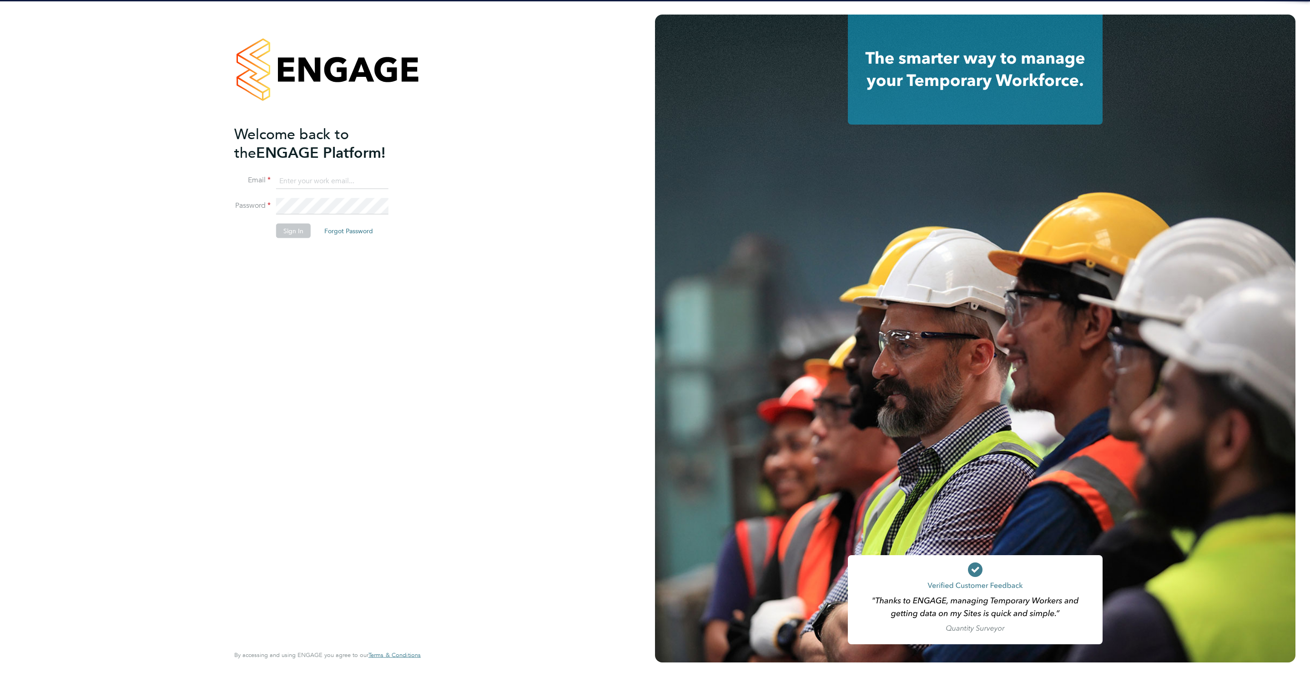  Describe the element at coordinates (252, 180) in the screenshot. I see `label: Email` at that location.